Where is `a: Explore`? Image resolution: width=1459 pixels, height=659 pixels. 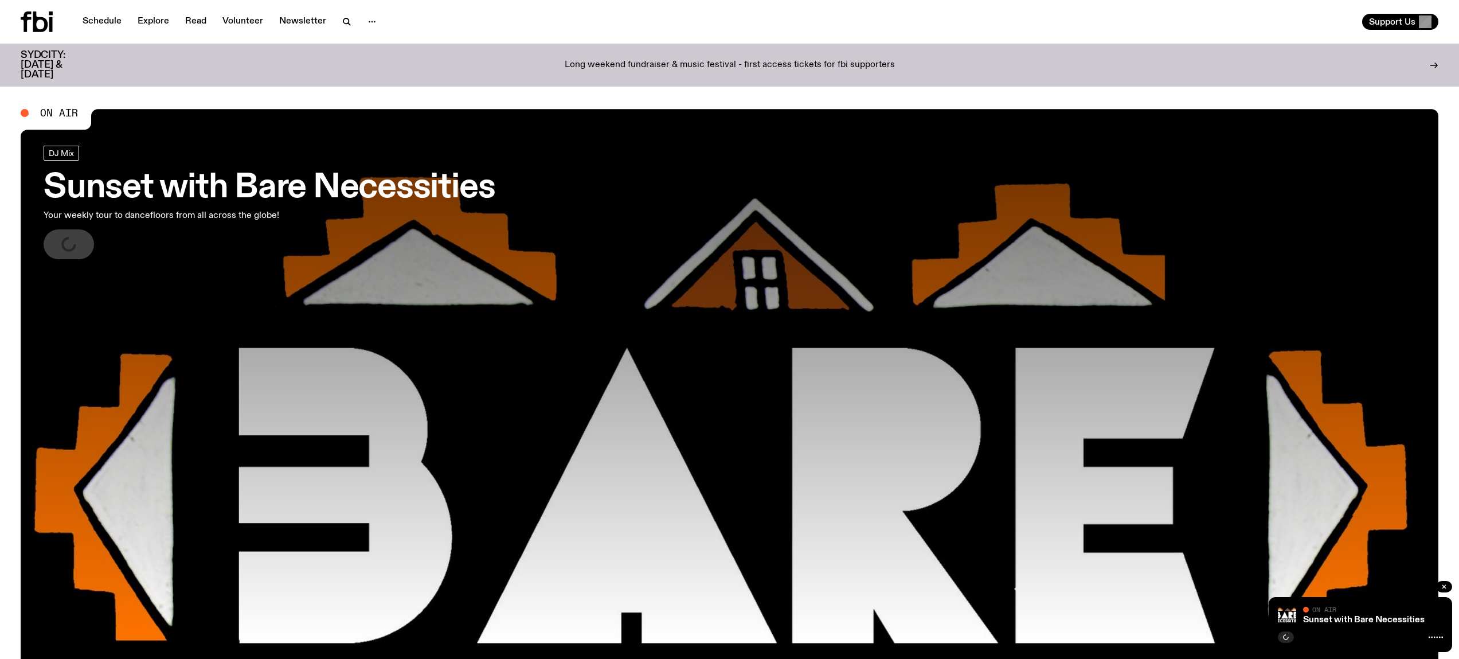 a: Explore is located at coordinates (153, 22).